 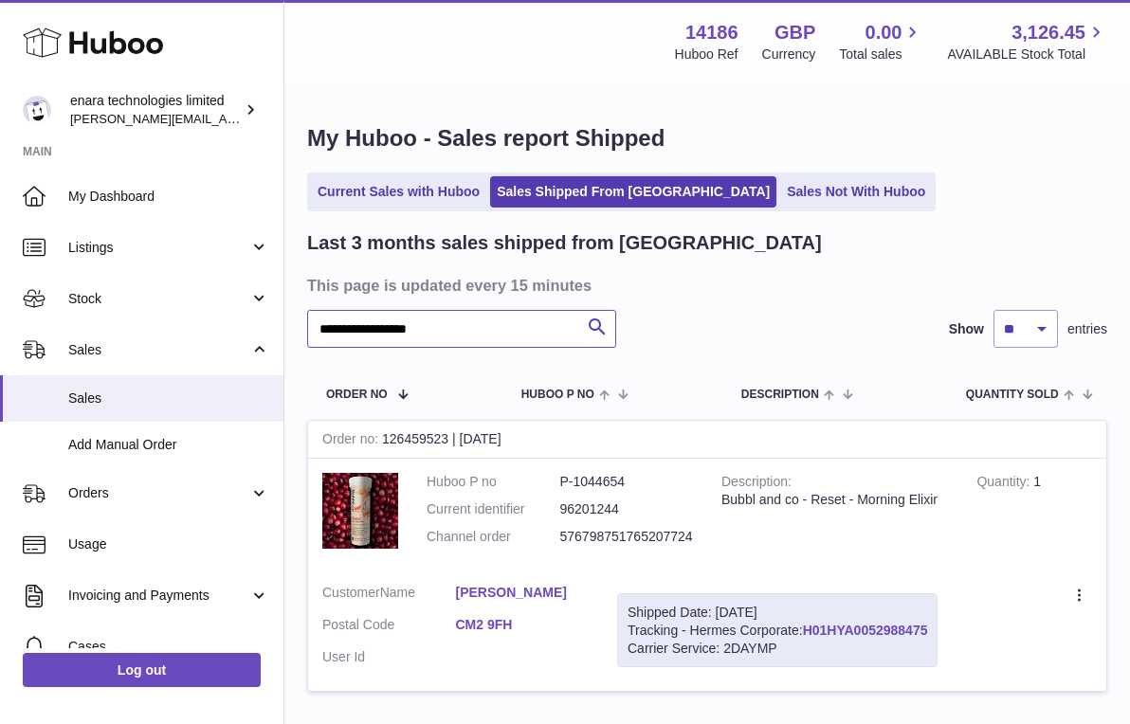 I want to click on td: 1, so click(x=1034, y=514).